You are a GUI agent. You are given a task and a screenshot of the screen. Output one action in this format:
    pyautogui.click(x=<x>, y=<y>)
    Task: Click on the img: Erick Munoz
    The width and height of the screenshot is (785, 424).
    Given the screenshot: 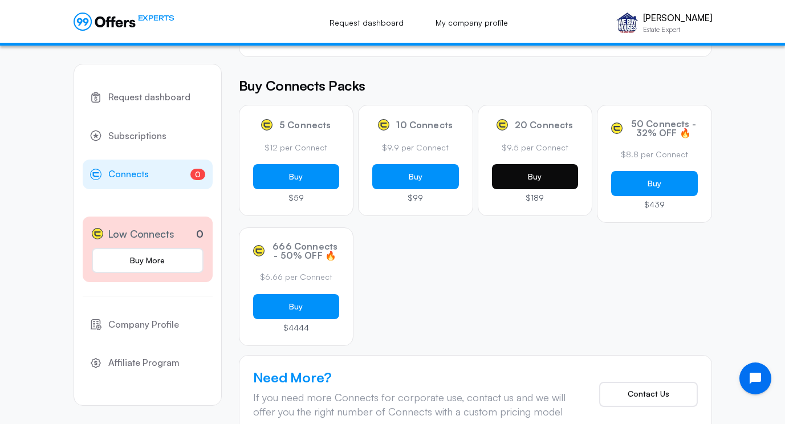 What is the action you would take?
    pyautogui.click(x=627, y=23)
    